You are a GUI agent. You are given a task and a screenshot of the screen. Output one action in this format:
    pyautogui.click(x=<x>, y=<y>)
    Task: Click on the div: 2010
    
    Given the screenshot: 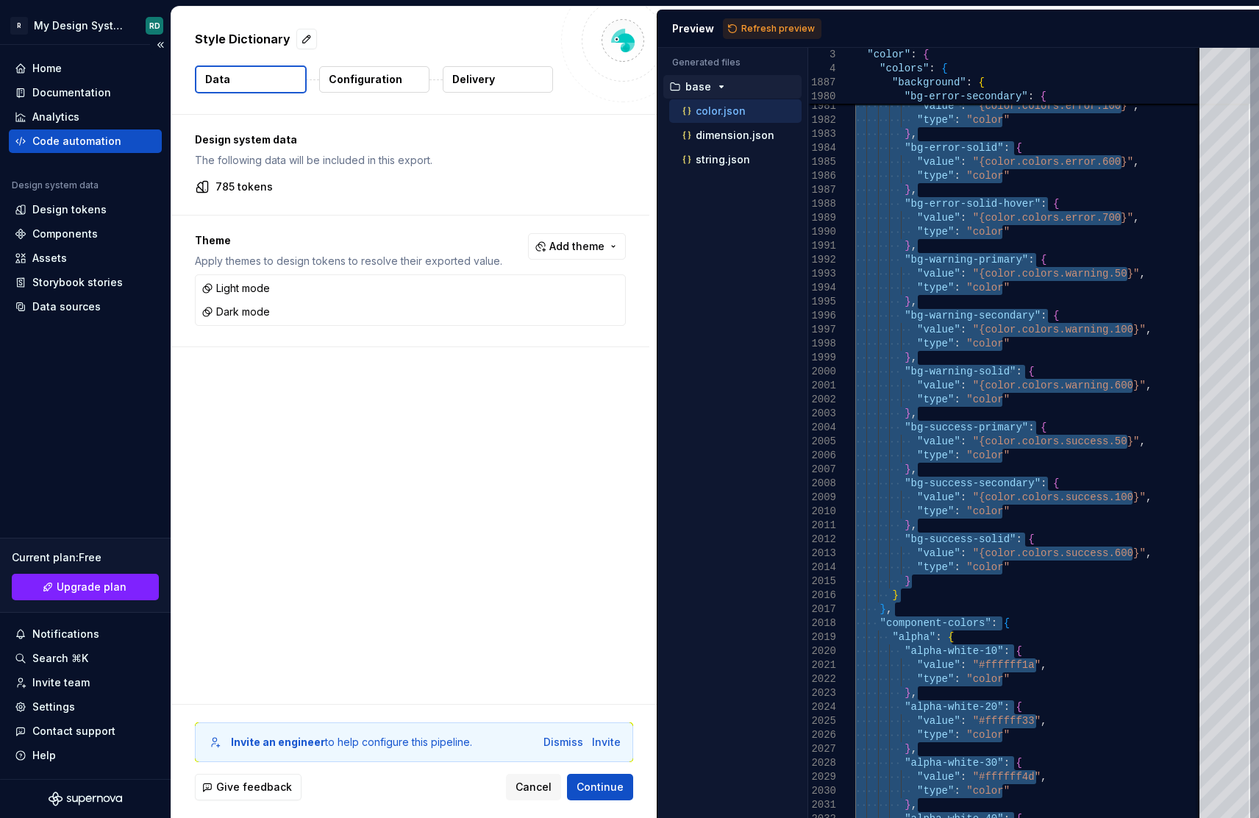 What is the action you would take?
    pyautogui.click(x=822, y=511)
    